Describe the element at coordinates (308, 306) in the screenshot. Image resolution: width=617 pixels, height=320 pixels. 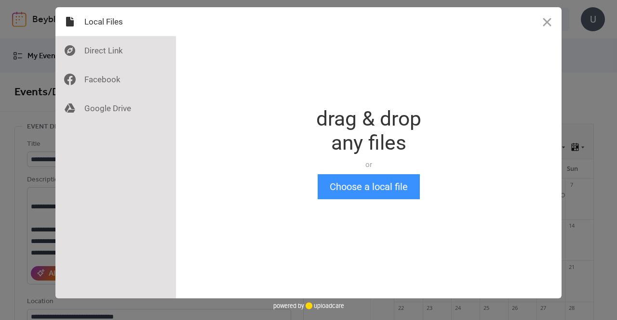
I see `div: powered by` at that location.